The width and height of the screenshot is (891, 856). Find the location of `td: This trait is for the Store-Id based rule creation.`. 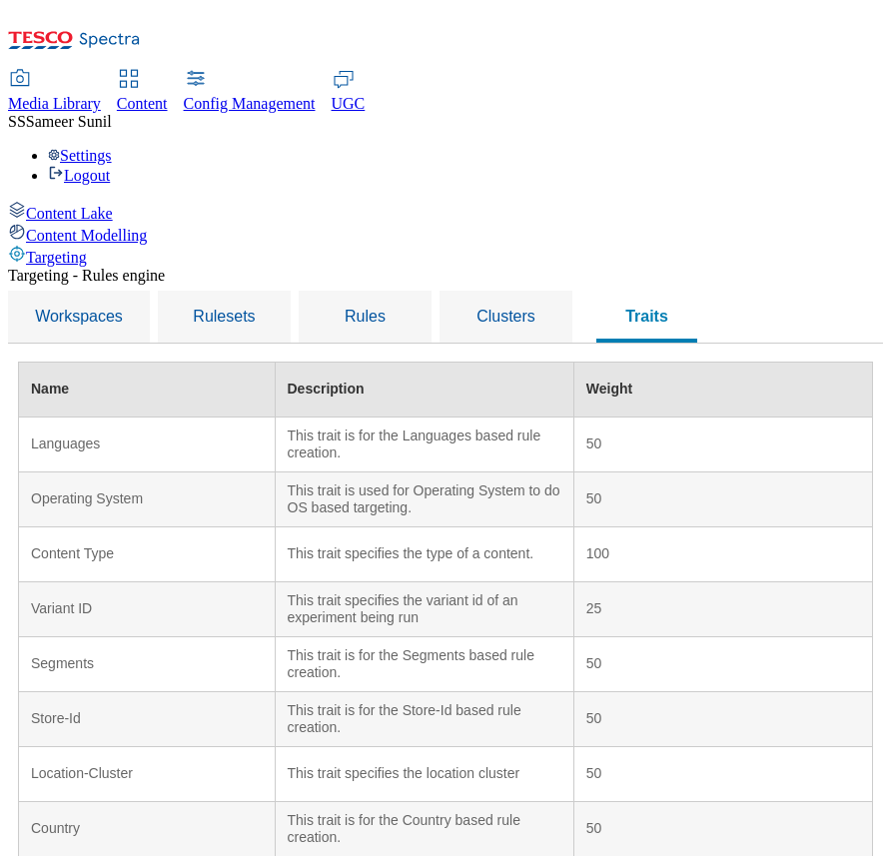

td: This trait is for the Store-Id based rule creation. is located at coordinates (424, 719).